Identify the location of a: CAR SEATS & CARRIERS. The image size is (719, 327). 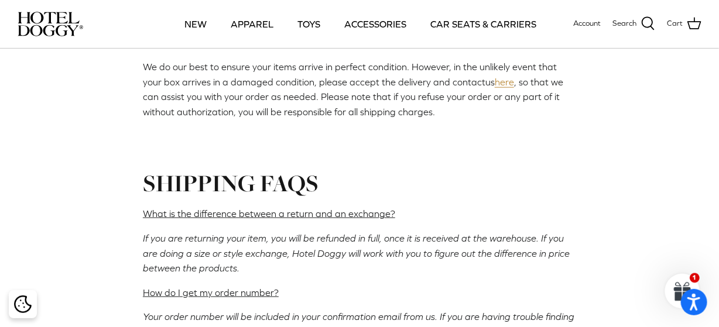
(483, 24).